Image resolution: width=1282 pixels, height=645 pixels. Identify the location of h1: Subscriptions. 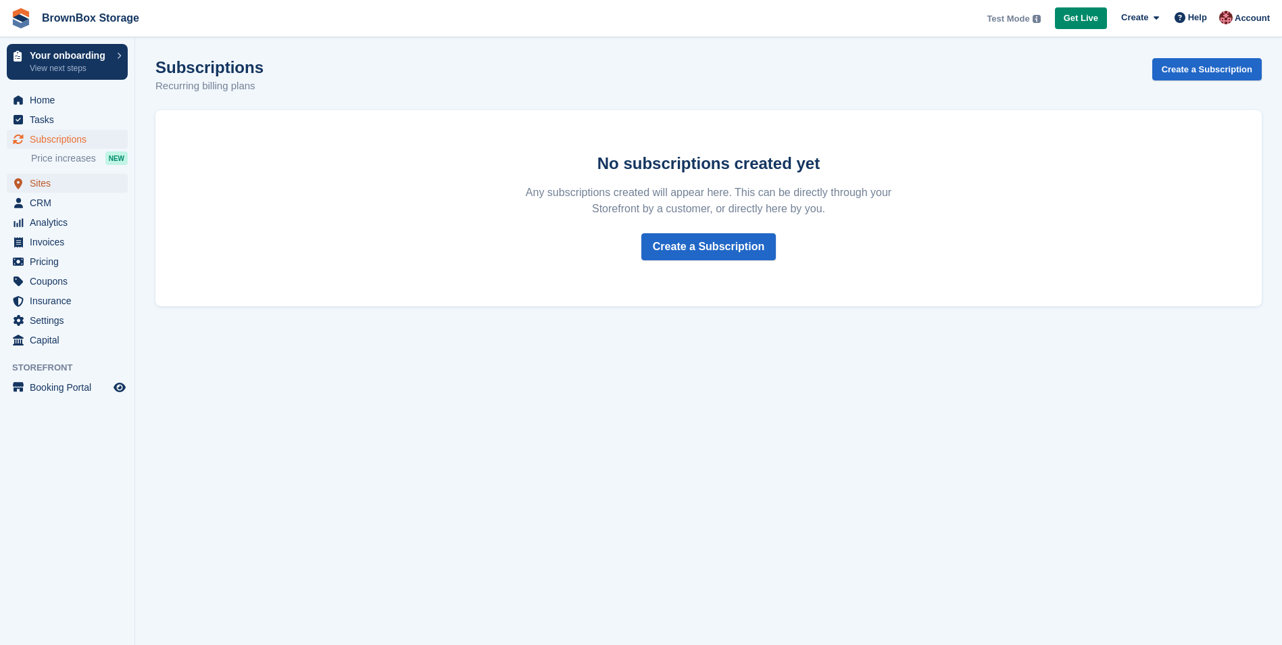
(210, 67).